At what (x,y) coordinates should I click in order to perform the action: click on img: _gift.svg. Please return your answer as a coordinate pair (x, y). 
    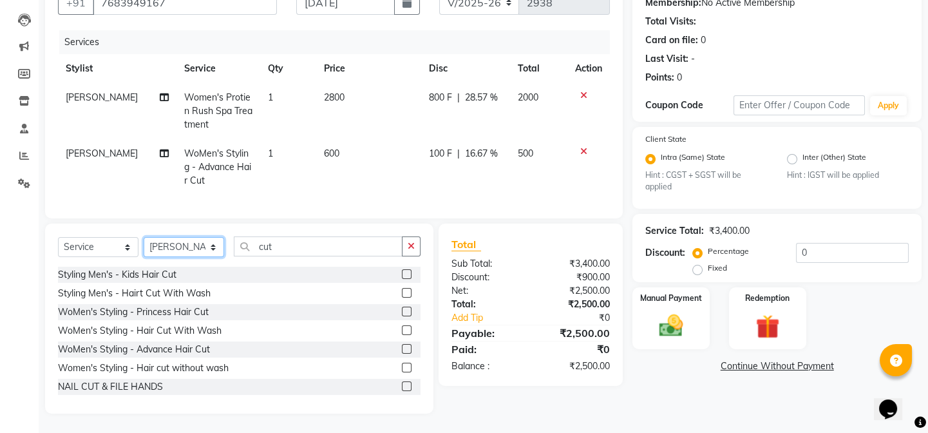
    Looking at the image, I should click on (767, 326).